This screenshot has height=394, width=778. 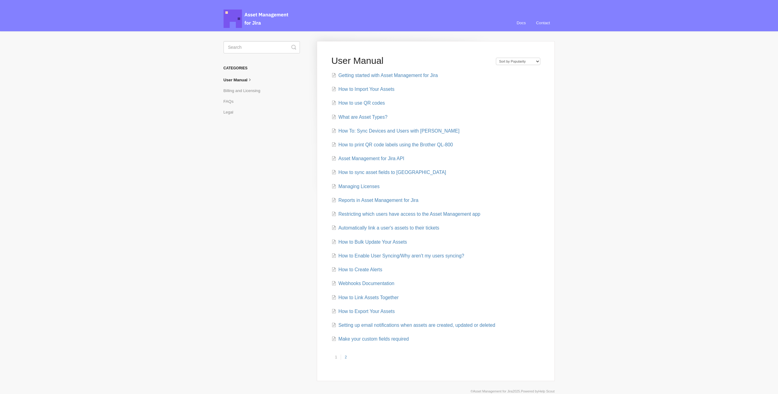 What do you see at coordinates (360, 269) in the screenshot?
I see `span: How to Create Alerts` at bounding box center [360, 269].